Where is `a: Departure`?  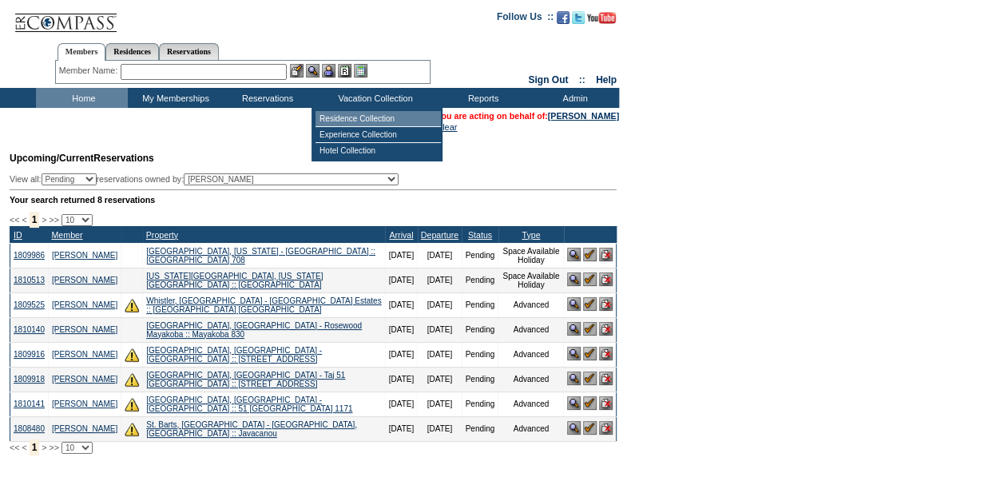 a: Departure is located at coordinates (439, 235).